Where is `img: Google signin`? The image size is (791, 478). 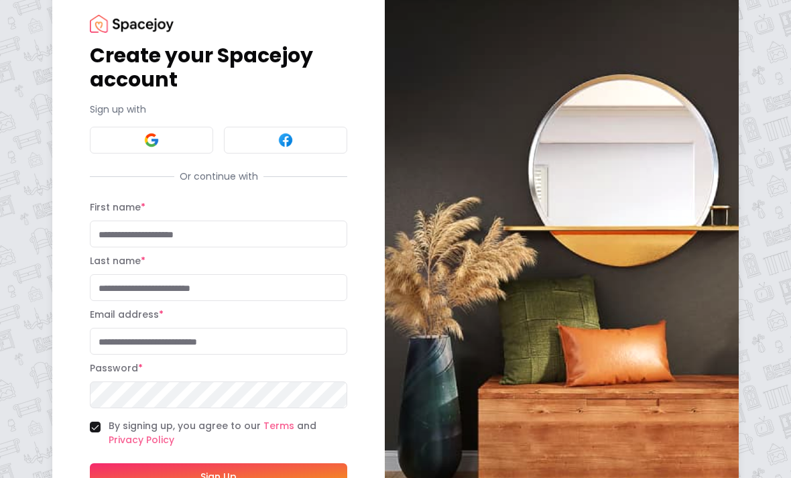 img: Google signin is located at coordinates (152, 140).